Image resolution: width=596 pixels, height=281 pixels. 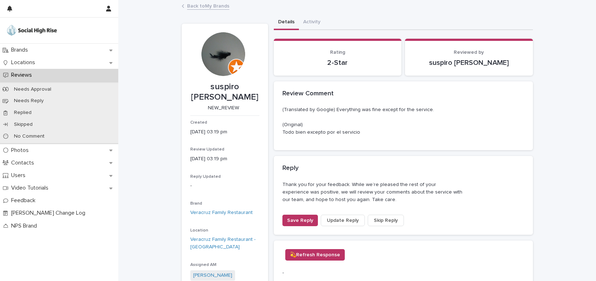 What do you see at coordinates (338, 63) in the screenshot?
I see `p: 2-Star` at bounding box center [338, 63].